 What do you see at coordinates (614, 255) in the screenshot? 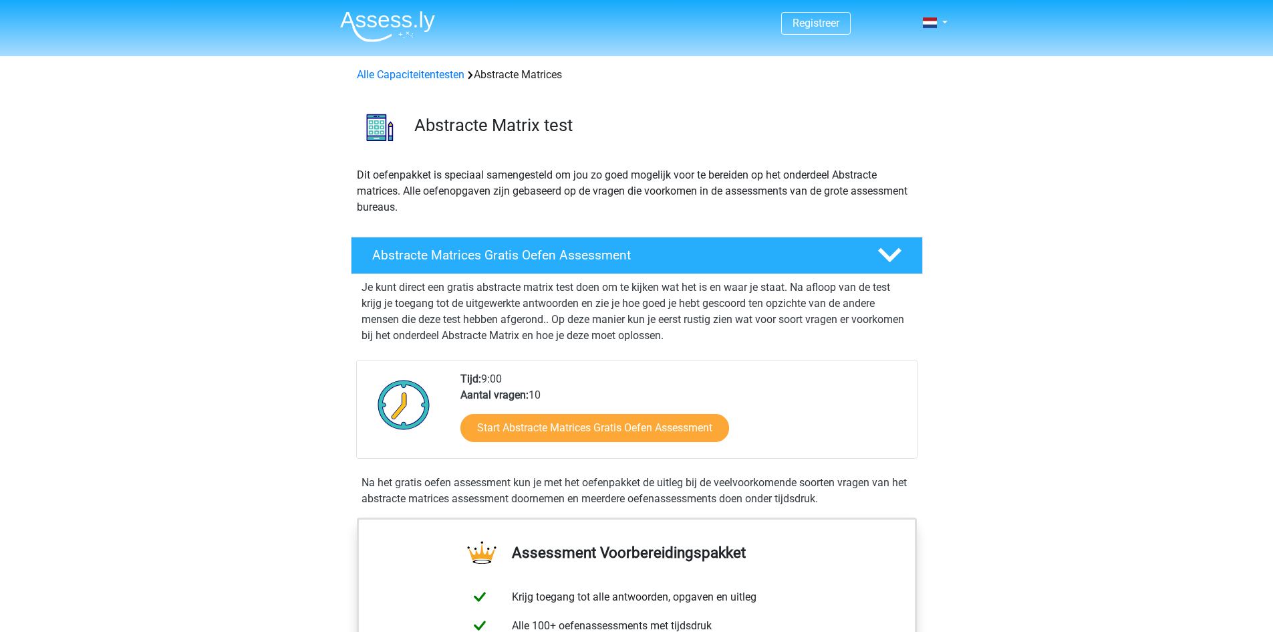
I see `h4: Abstracte Matrices Gratis Oefen Assessment` at bounding box center [614, 255].